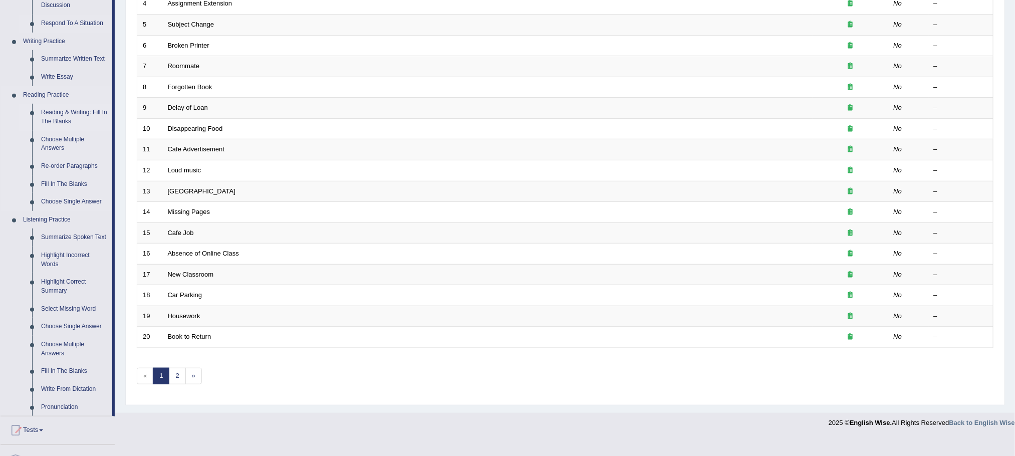  What do you see at coordinates (74, 407) in the screenshot?
I see `a: Pronunciation` at bounding box center [74, 407].